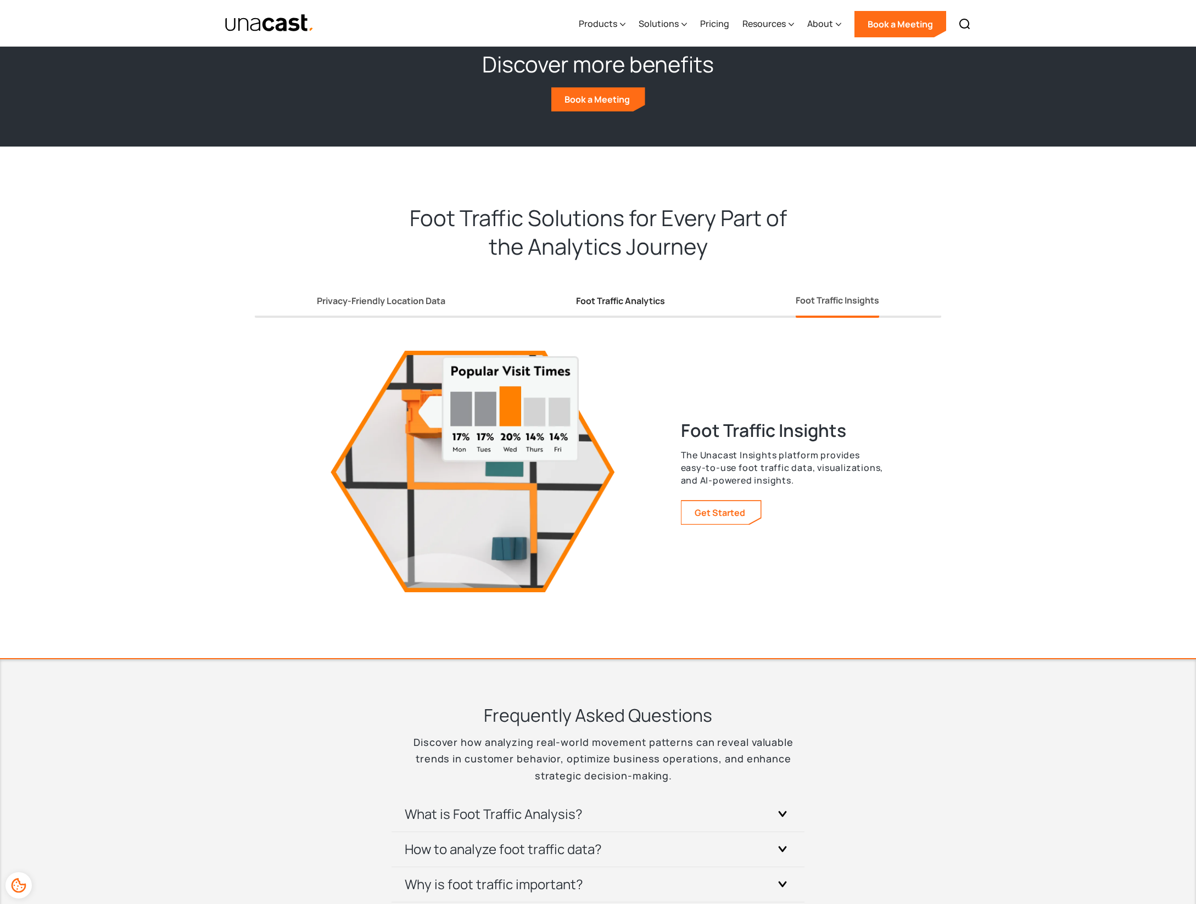 The image size is (1196, 904). What do you see at coordinates (714, 24) in the screenshot?
I see `a: Pricing` at bounding box center [714, 24].